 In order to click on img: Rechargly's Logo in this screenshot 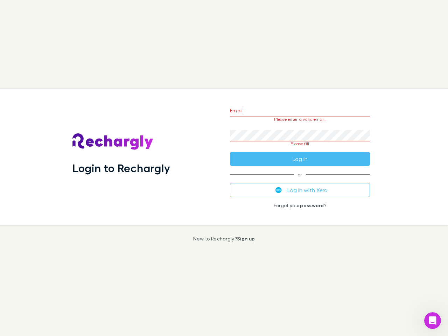, I will do `click(113, 142)`.